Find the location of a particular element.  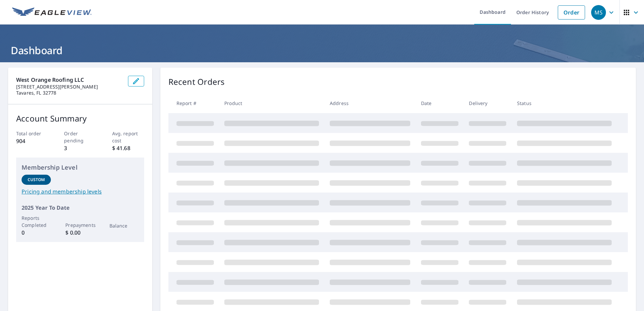

p: Reports Completed is located at coordinates (36, 222).